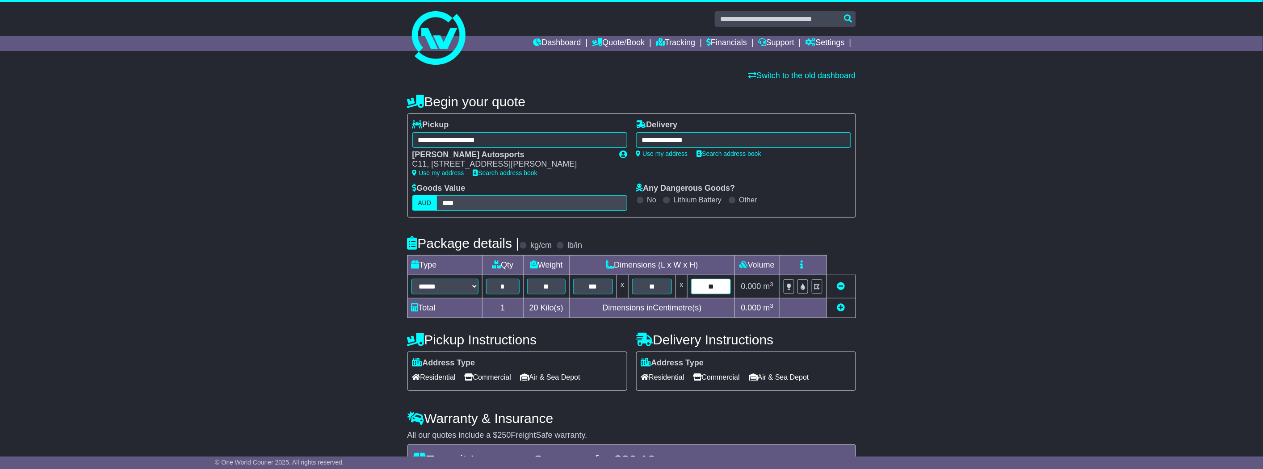 Image resolution: width=1263 pixels, height=469 pixels. I want to click on h4: Begin your quote, so click(632, 101).